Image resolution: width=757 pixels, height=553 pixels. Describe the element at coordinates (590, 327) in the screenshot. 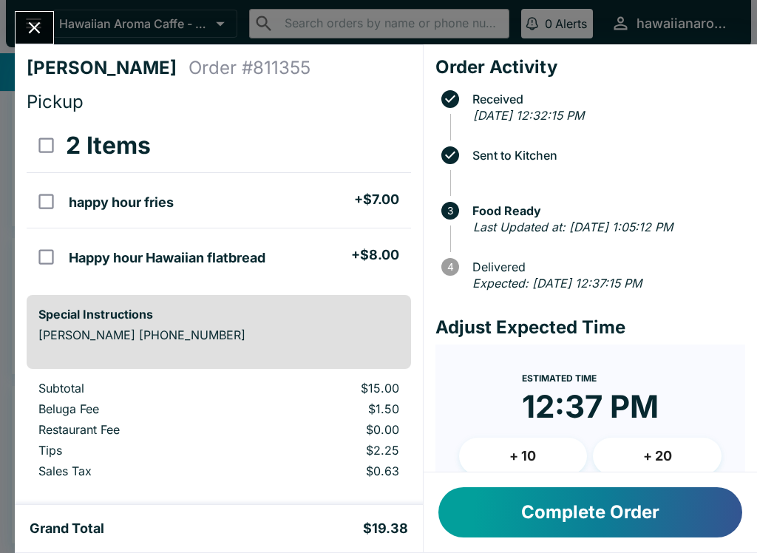

I see `h4: Adjust Expected Time` at that location.